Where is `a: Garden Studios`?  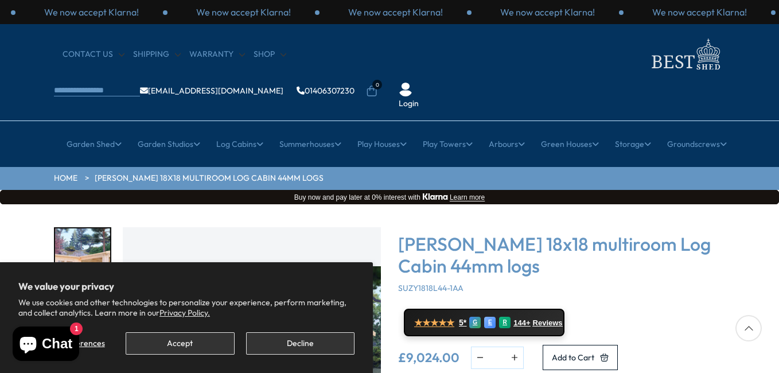 a: Garden Studios is located at coordinates (169, 144).